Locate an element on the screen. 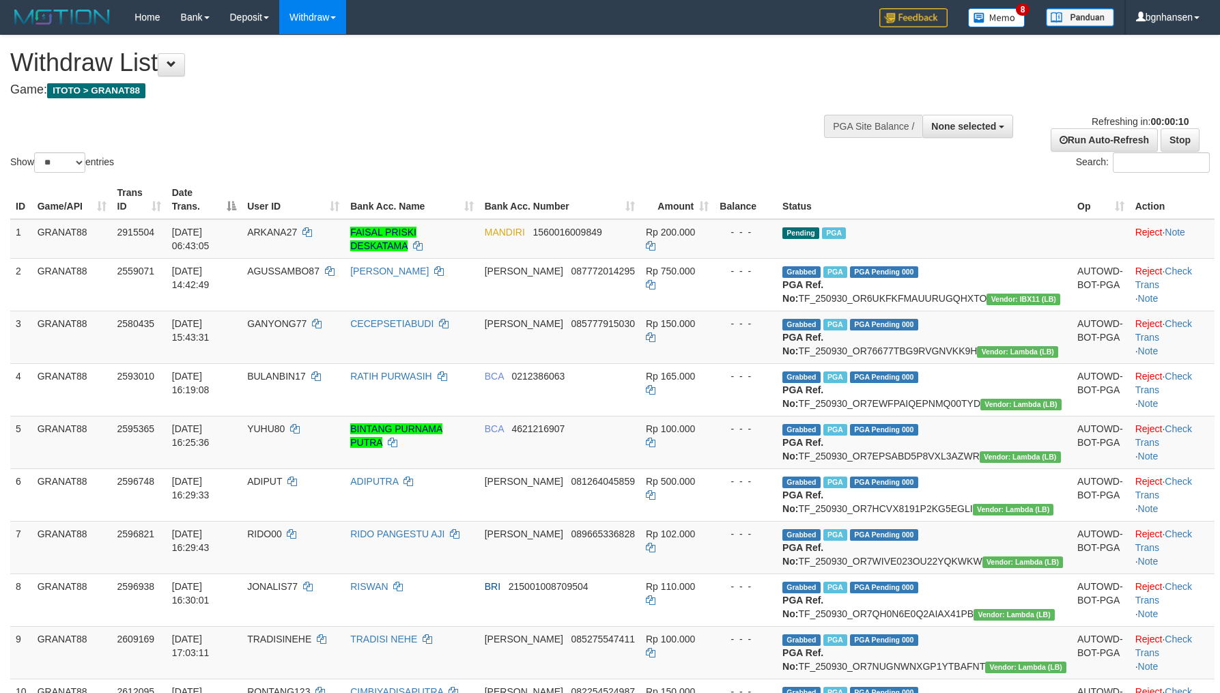 The width and height of the screenshot is (1220, 693). span: 2580435 is located at coordinates (136, 324).